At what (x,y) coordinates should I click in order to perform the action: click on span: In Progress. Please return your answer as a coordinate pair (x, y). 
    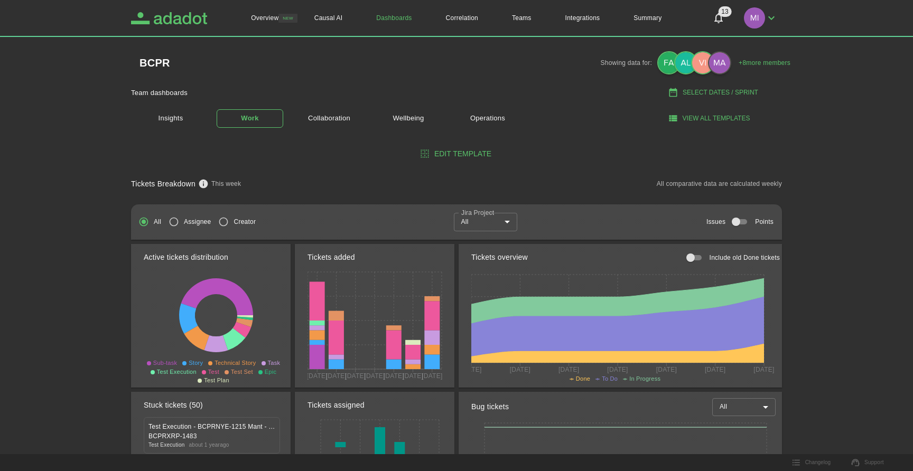
    Looking at the image, I should click on (644, 379).